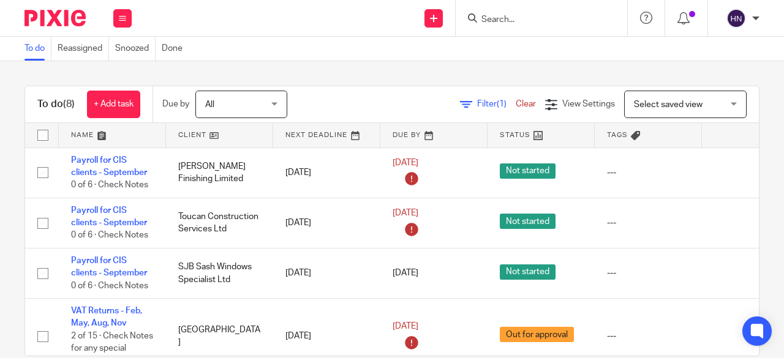  I want to click on p: Due by, so click(176, 104).